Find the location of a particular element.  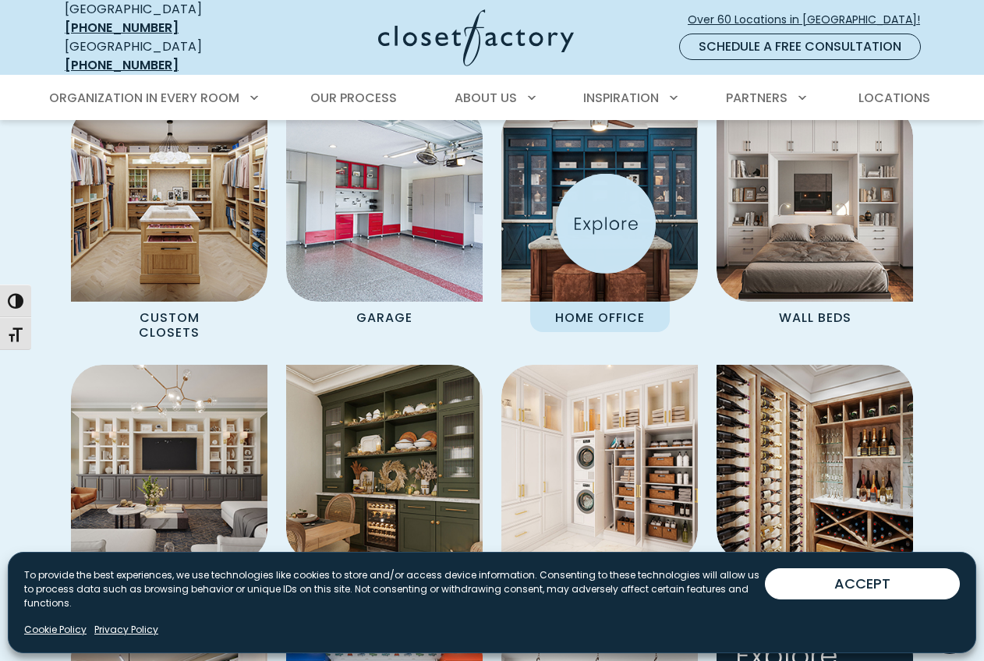

a: Custom Pantry Pantry & Wine Storage is located at coordinates (814, 485).